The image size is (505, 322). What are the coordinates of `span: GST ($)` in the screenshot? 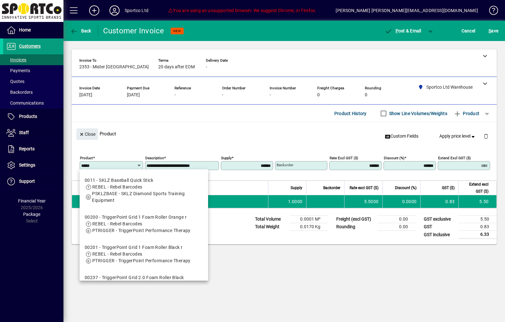 It's located at (449, 188).